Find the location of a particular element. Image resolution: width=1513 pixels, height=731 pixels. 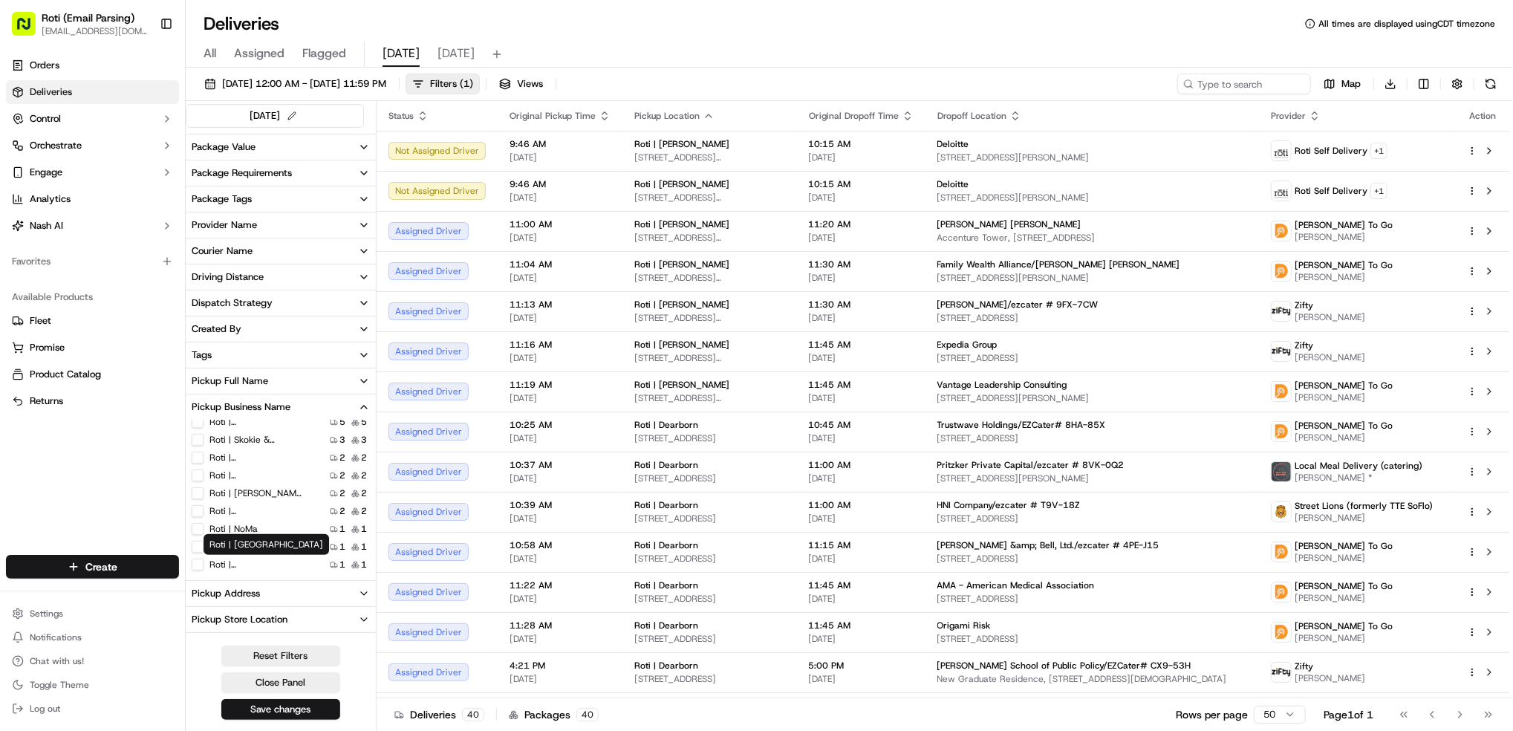

div: Packages is located at coordinates (553, 715).